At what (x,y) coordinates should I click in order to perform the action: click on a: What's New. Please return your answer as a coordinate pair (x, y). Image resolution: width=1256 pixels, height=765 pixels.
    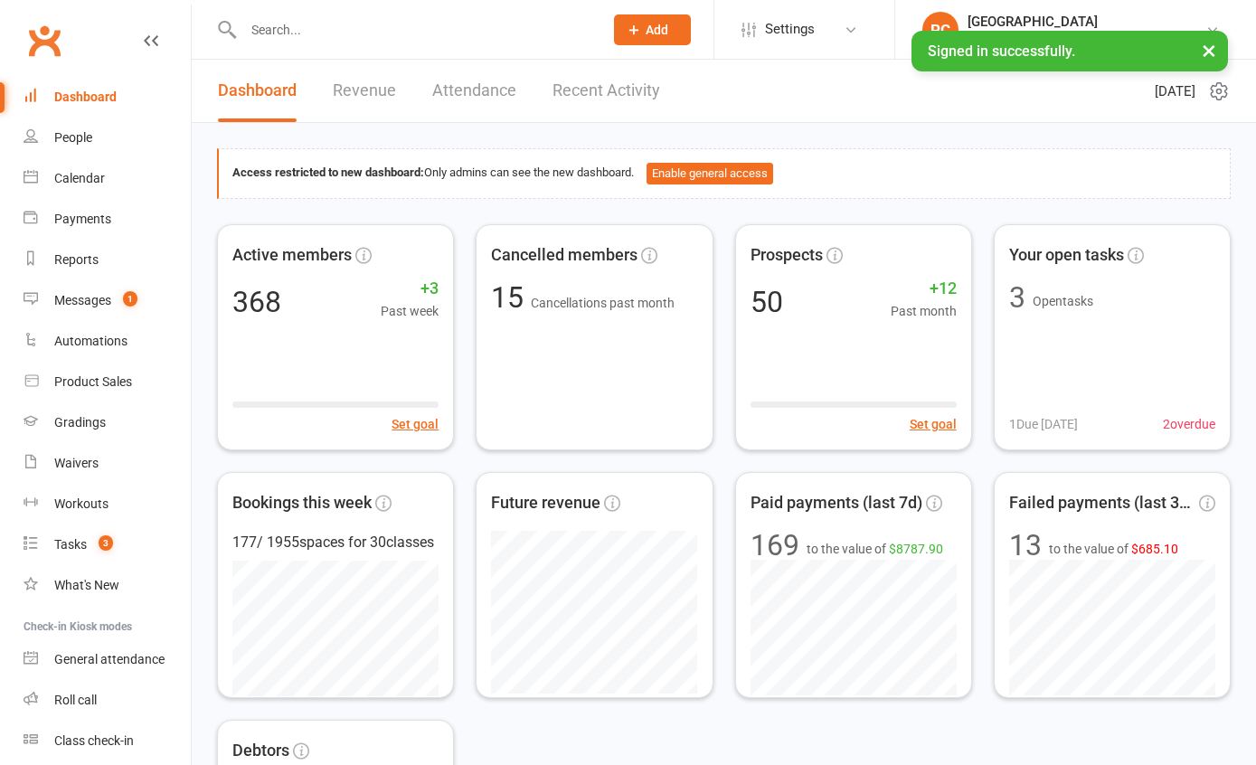
    Looking at the image, I should click on (107, 585).